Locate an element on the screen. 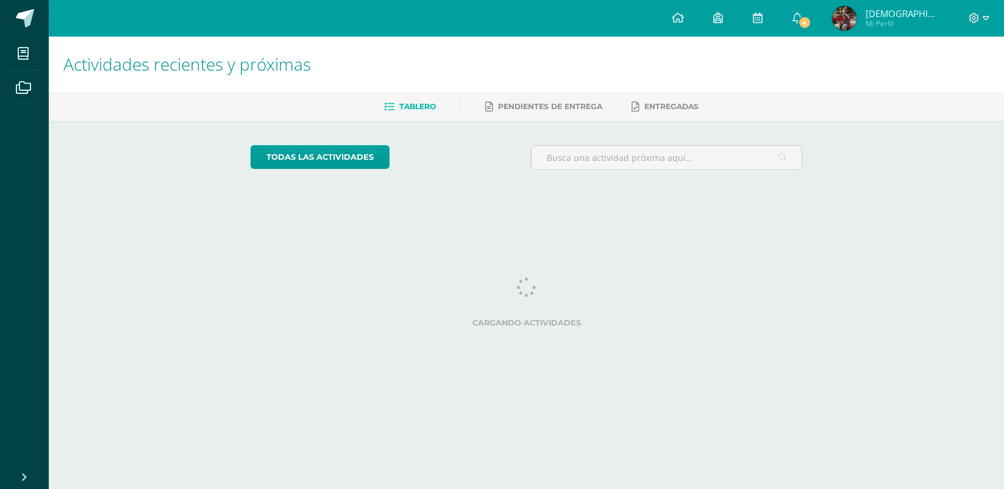  span: Tablero is located at coordinates (418, 106).